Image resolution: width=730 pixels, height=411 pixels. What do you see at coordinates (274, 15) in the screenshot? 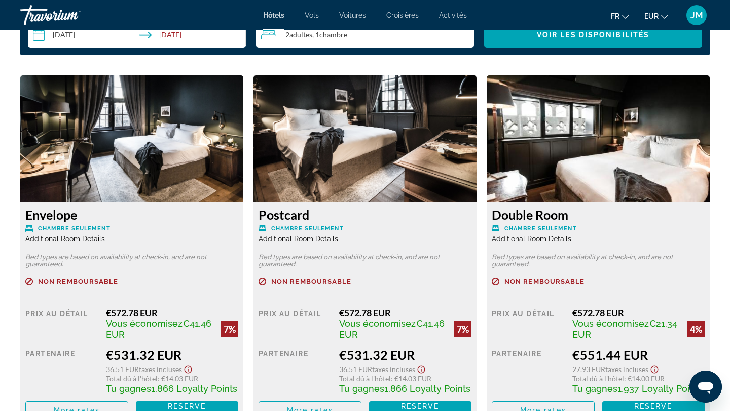
I see `span: Hôtels` at bounding box center [274, 15].